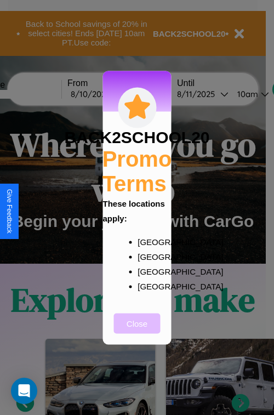 Image resolution: width=274 pixels, height=415 pixels. Describe the element at coordinates (134, 210) in the screenshot. I see `b: These locations apply:` at that location.